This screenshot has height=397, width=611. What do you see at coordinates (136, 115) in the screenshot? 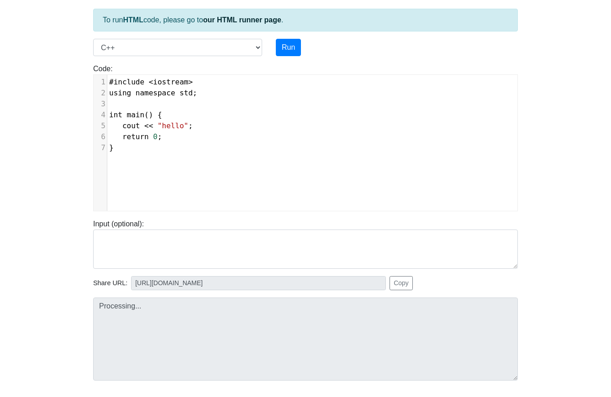
I see `span: main` at bounding box center [136, 115].